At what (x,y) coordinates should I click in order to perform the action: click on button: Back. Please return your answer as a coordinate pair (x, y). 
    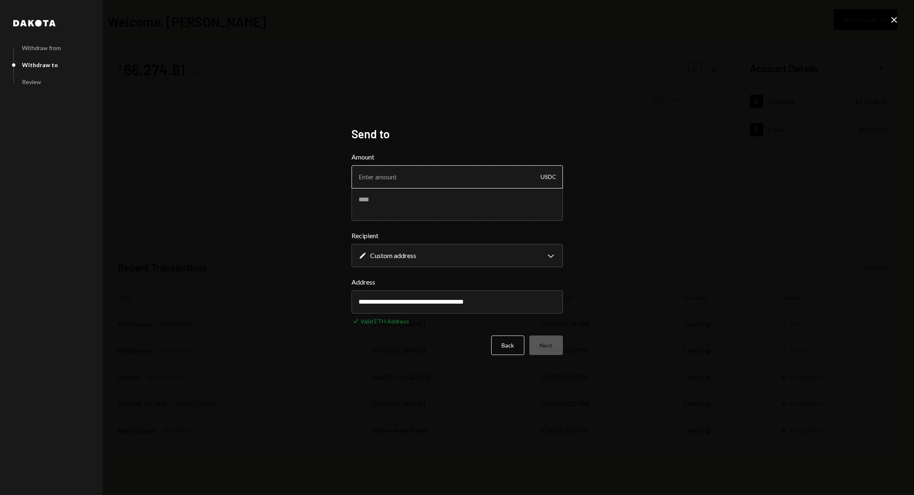
    Looking at the image, I should click on (508, 345).